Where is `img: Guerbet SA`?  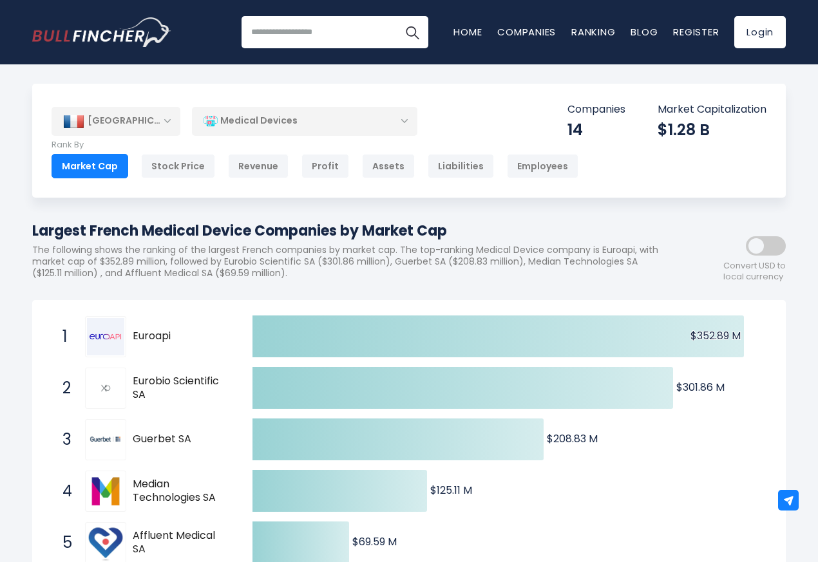
img: Guerbet SA is located at coordinates (106, 440).